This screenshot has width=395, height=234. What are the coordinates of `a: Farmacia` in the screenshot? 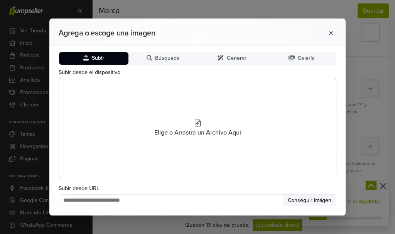 It's located at (77, 22).